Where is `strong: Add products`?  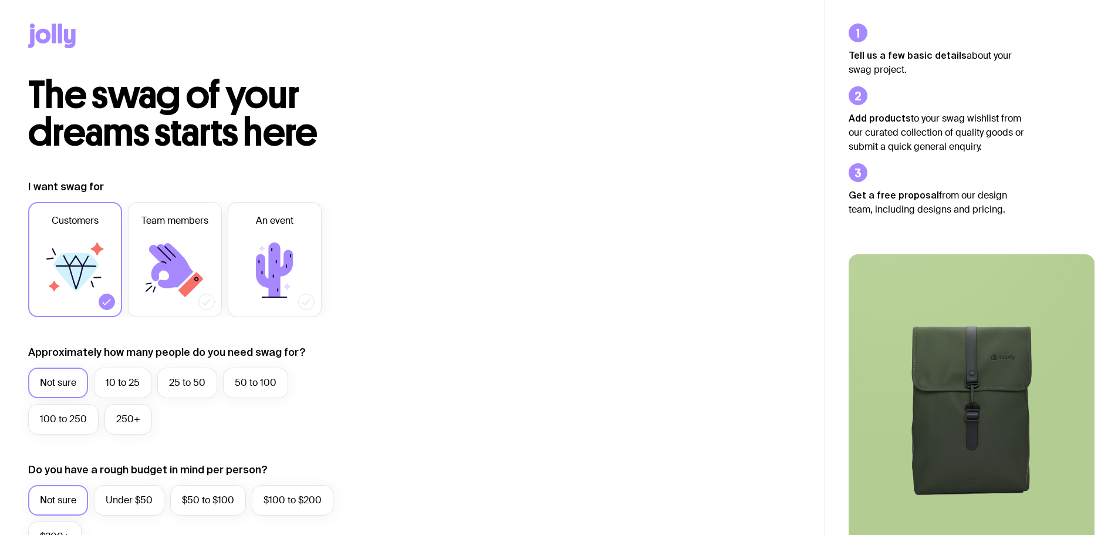
strong: Add products is located at coordinates (880, 118).